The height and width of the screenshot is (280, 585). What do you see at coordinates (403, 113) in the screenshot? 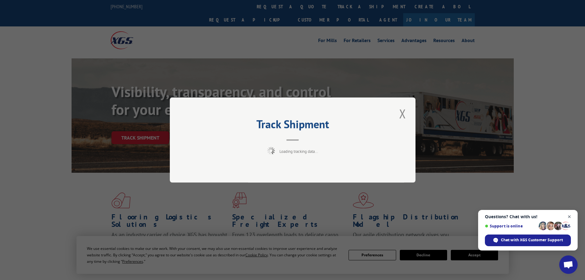
I see `button: Close modal` at bounding box center [403, 113].